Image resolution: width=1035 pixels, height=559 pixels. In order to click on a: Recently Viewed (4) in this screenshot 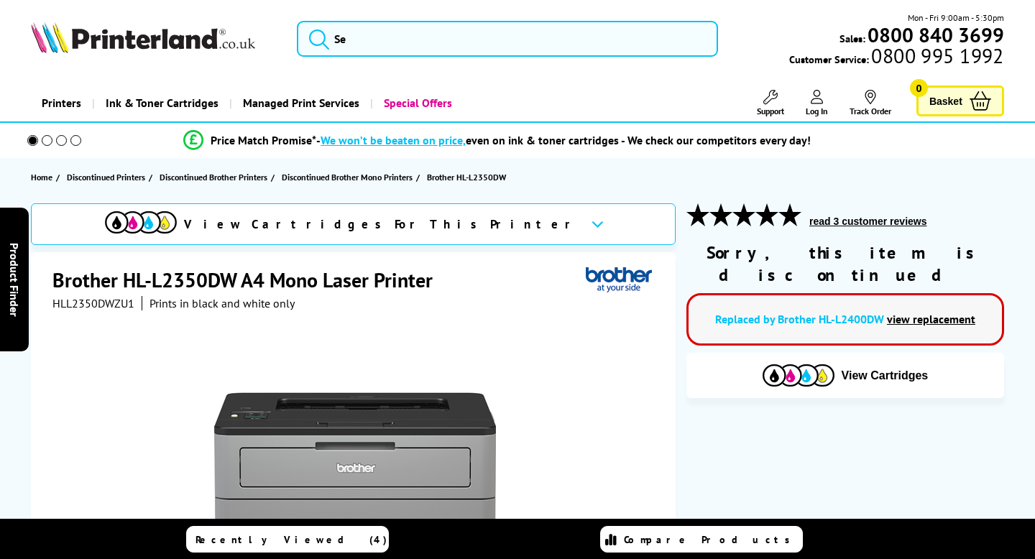, I will do `click(288, 539)`.